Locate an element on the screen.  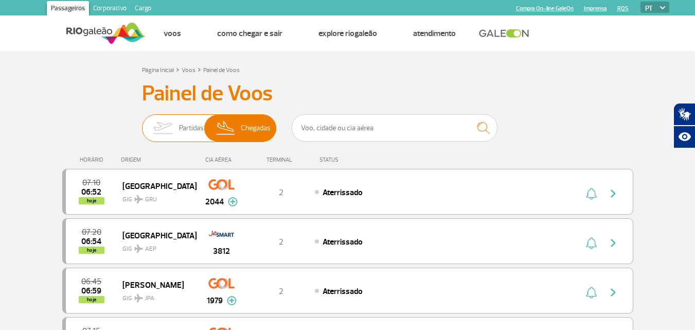
img: slider-embarque is located at coordinates (162, 128).